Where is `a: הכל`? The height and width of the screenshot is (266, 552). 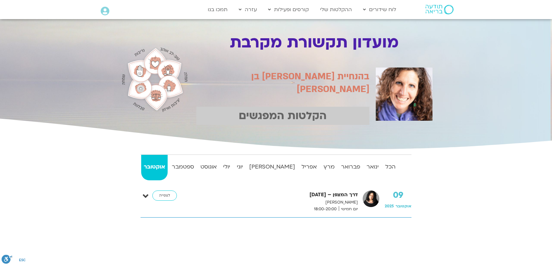 a: הכל is located at coordinates (390, 168).